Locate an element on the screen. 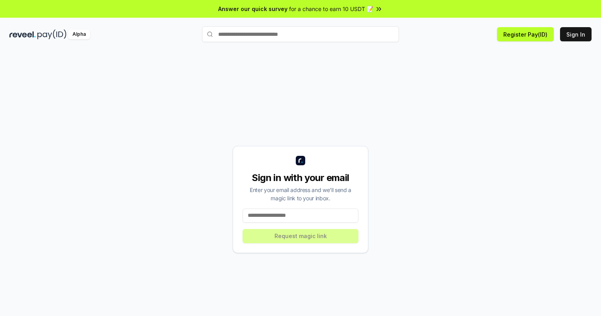 The image size is (601, 316). div: Enter your email address and we’ll send a magic link to your inbox. is located at coordinates (301, 194).